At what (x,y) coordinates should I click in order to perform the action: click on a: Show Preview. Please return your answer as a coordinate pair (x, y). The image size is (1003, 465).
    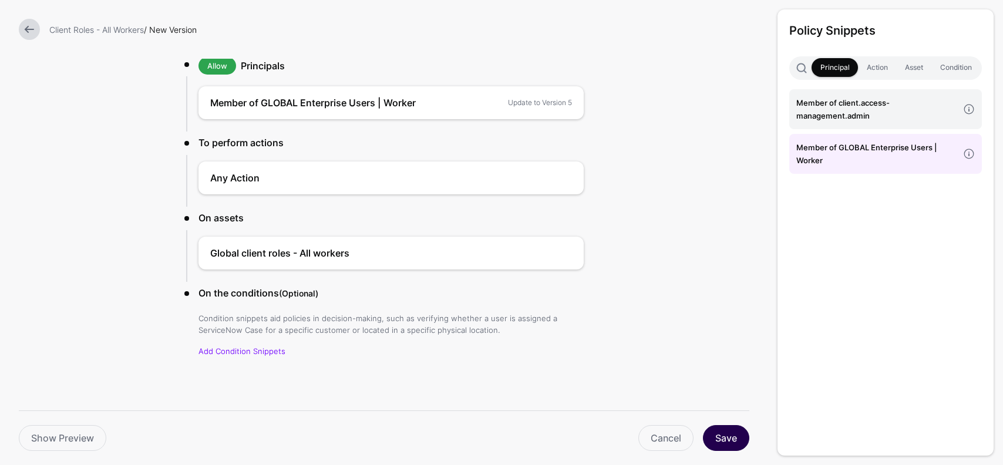
    Looking at the image, I should click on (62, 438).